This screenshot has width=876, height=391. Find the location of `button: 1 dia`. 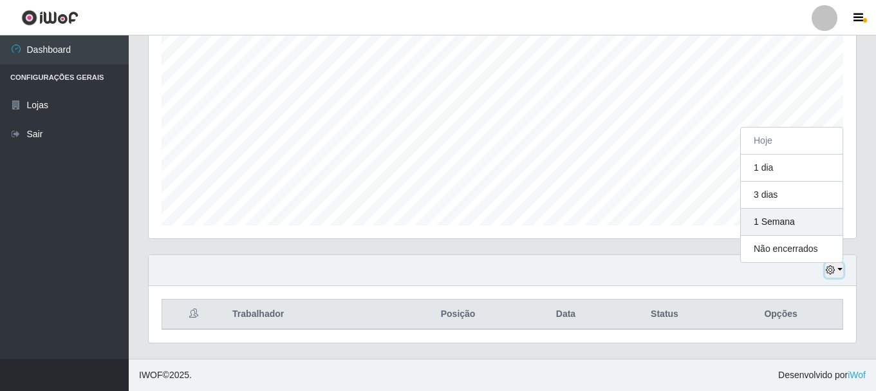

button: 1 dia is located at coordinates (791, 168).